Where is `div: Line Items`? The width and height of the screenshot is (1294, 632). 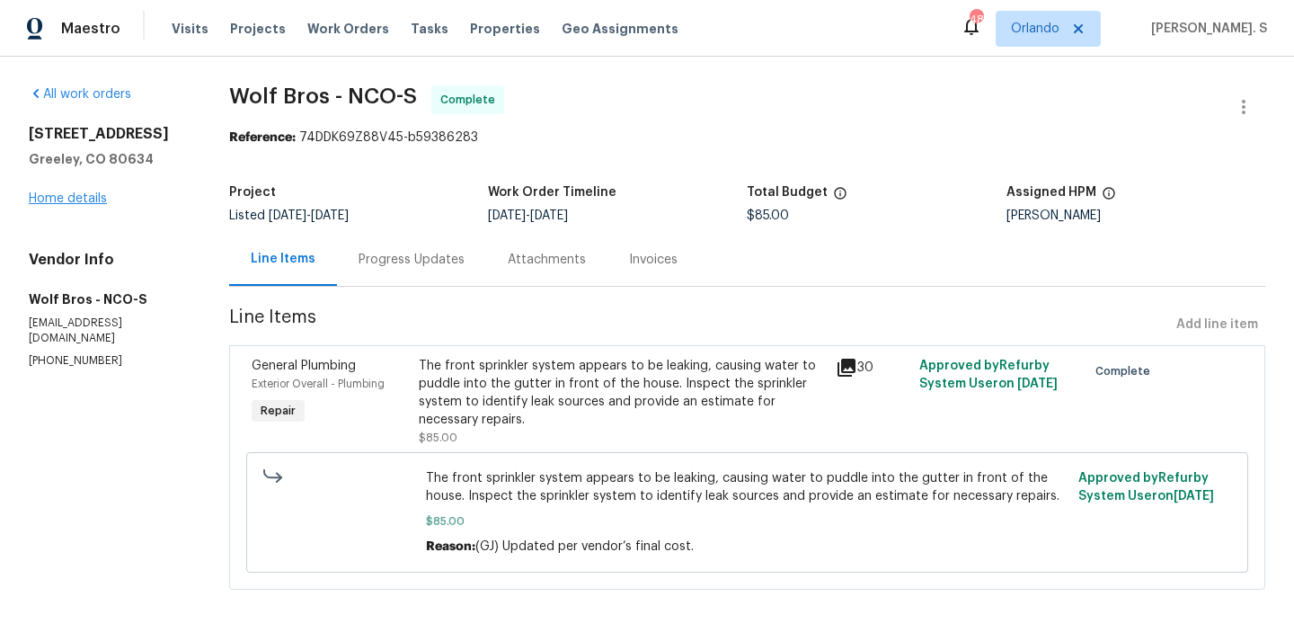
div: Line Items is located at coordinates (283, 259).